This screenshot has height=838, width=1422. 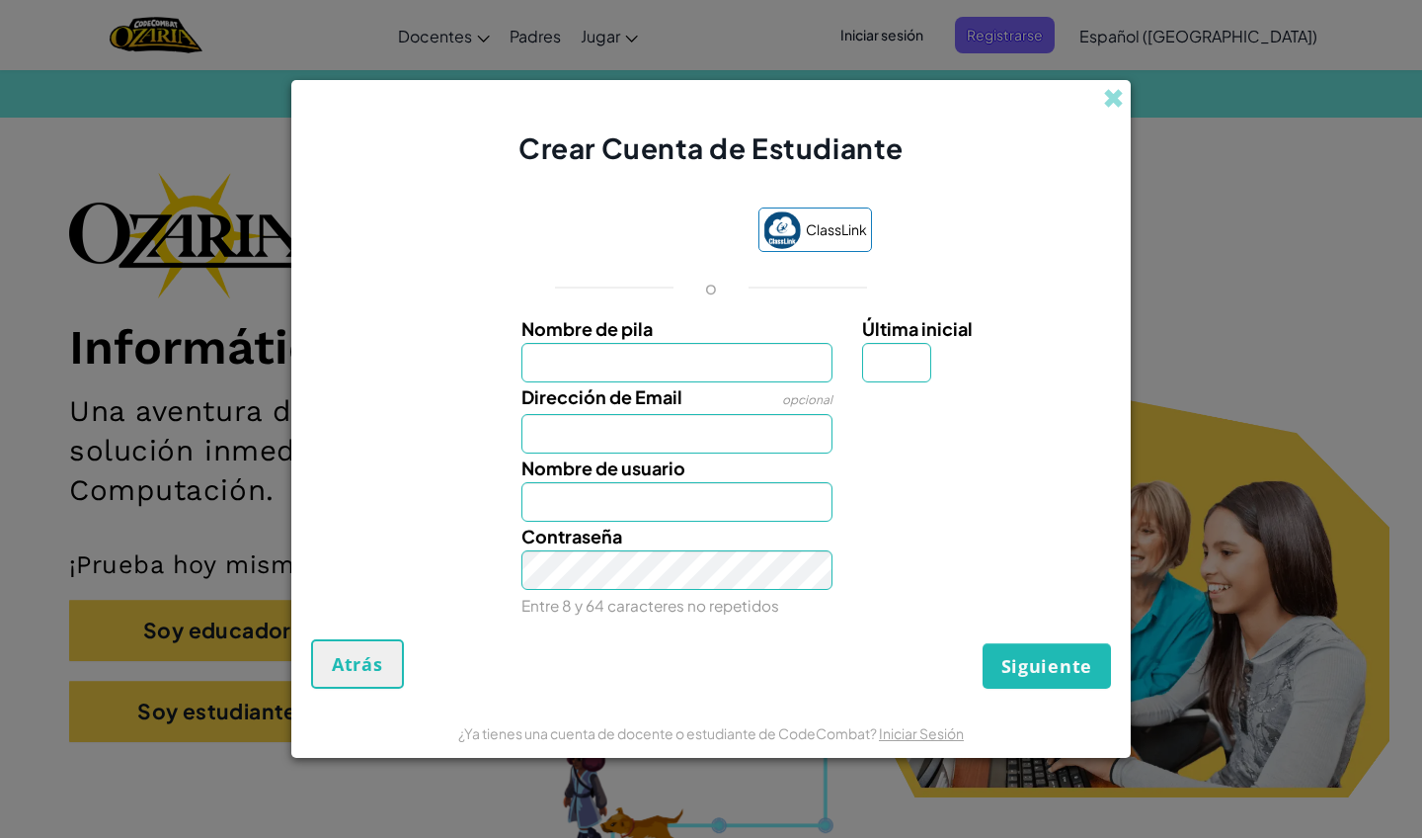 I want to click on a: Iniciar Sesión, so click(x=922, y=733).